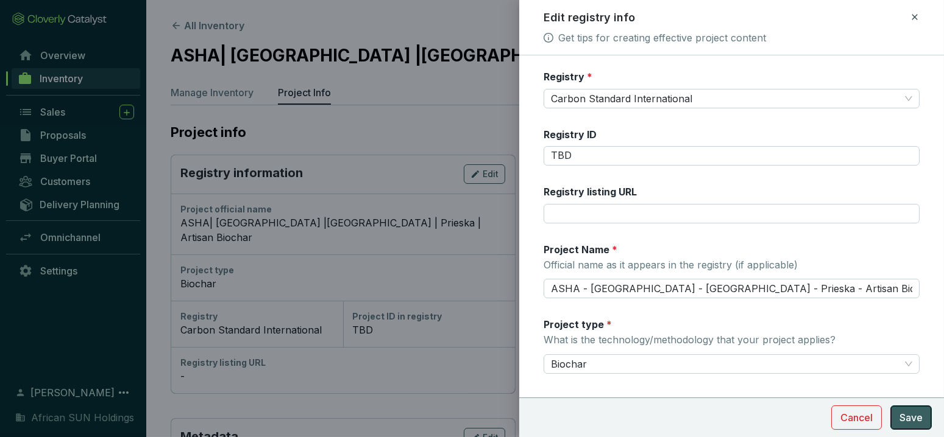 The width and height of the screenshot is (944, 437). Describe the element at coordinates (911, 418) in the screenshot. I see `span: Save` at that location.